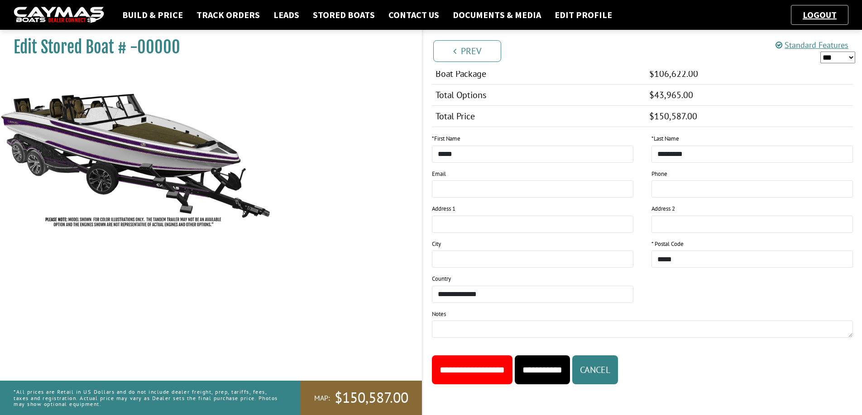 Image resolution: width=862 pixels, height=415 pixels. What do you see at coordinates (438, 174) in the screenshot?
I see `label: Email` at bounding box center [438, 174].